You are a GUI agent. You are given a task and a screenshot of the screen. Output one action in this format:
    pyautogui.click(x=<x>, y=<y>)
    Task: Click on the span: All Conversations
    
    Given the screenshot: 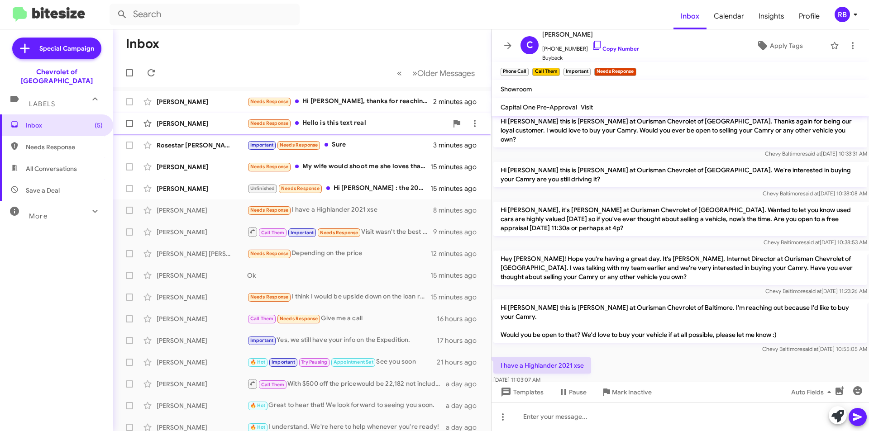 What is the action you would take?
    pyautogui.click(x=51, y=169)
    